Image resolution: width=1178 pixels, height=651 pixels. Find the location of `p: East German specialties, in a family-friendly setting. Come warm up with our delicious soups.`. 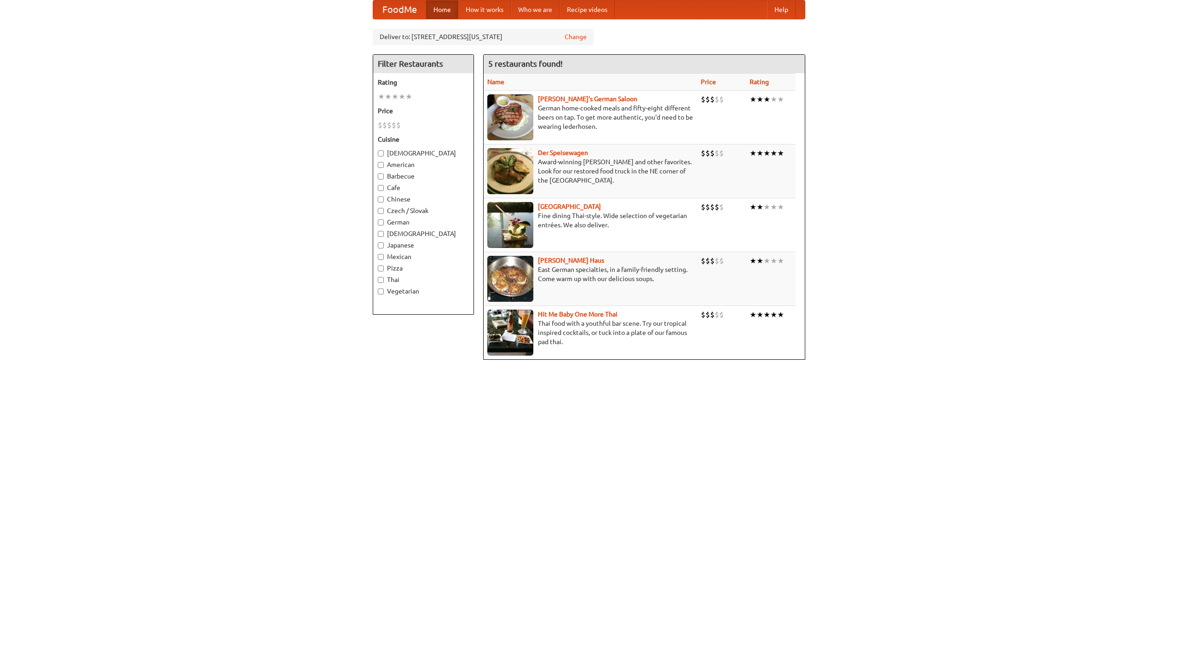

p: East German specialties, in a family-friendly setting. Come warm up with our delicious soups. is located at coordinates (590, 274).